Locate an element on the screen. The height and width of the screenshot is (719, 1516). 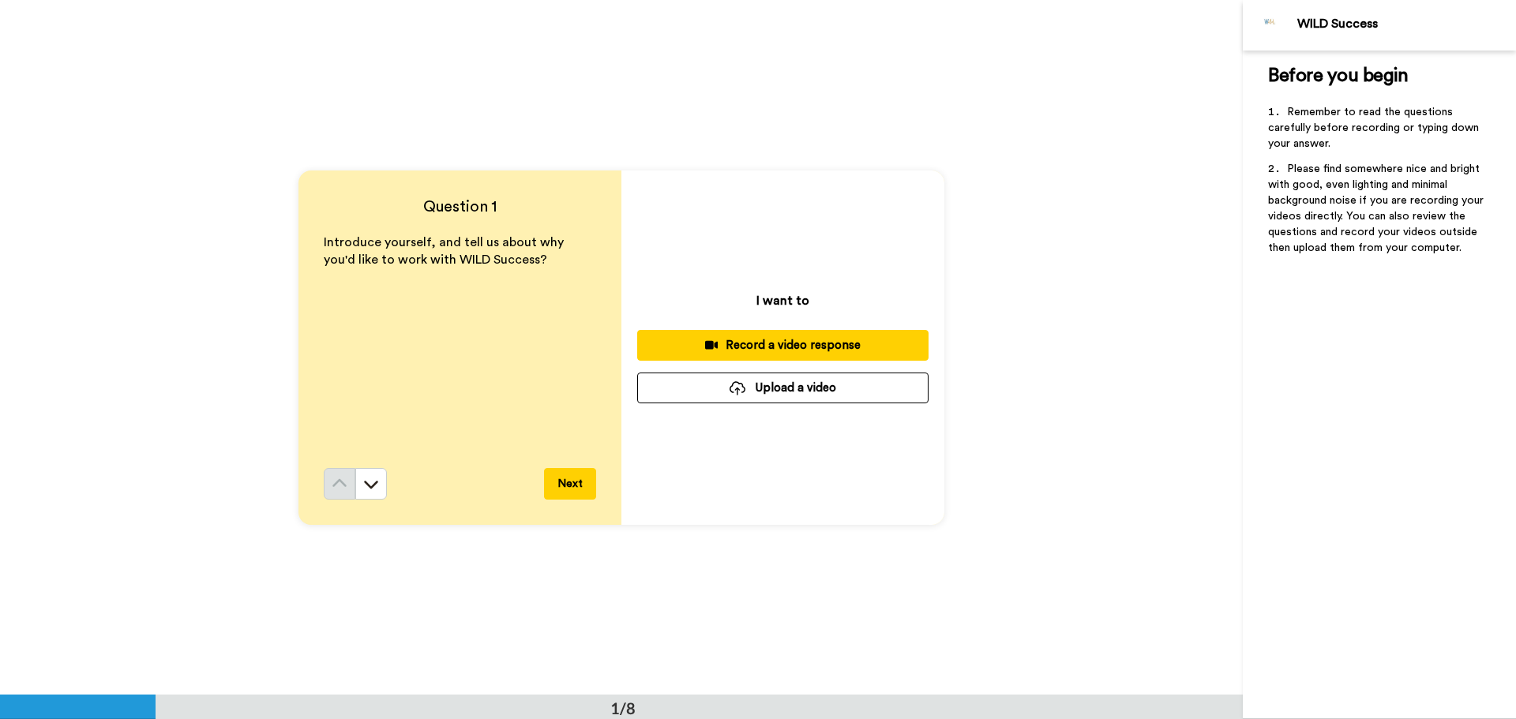
p: I want to is located at coordinates (782, 301).